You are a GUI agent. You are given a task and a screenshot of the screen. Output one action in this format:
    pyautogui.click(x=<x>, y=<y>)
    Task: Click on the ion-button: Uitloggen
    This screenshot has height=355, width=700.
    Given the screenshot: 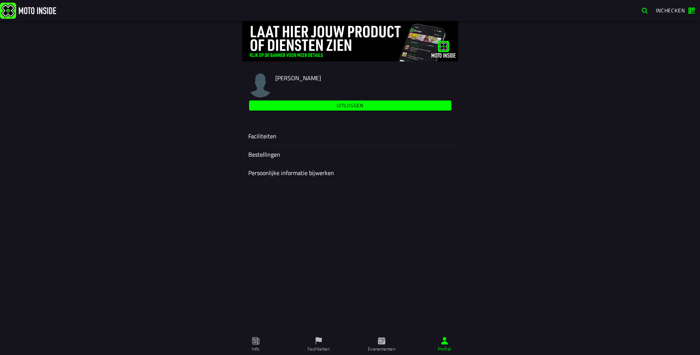 What is the action you would take?
    pyautogui.click(x=350, y=105)
    